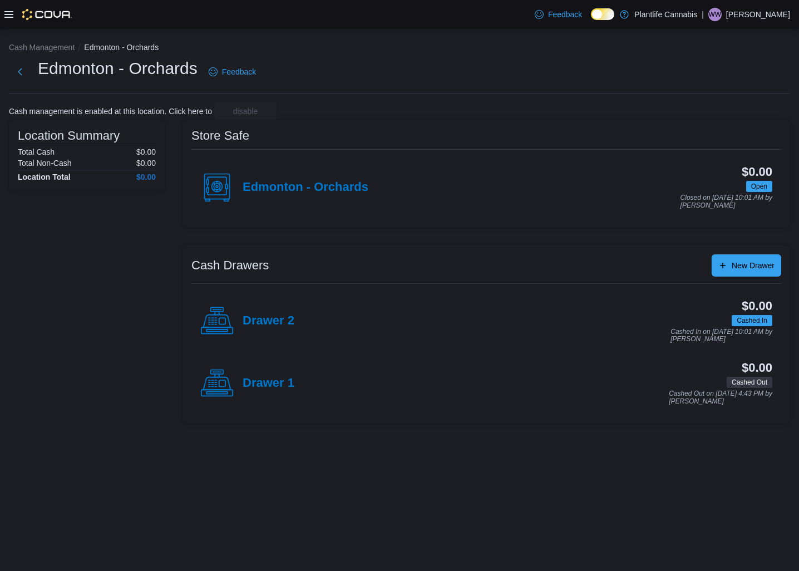 This screenshot has width=799, height=571. Describe the element at coordinates (750, 382) in the screenshot. I see `span: Cashed Out` at that location.